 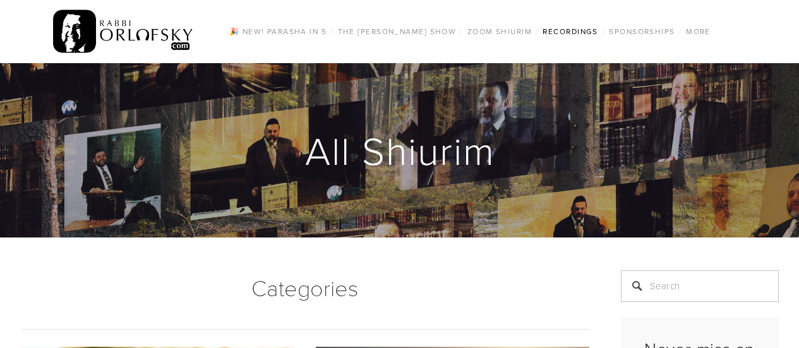 I want to click on h1: Categories, so click(x=305, y=287).